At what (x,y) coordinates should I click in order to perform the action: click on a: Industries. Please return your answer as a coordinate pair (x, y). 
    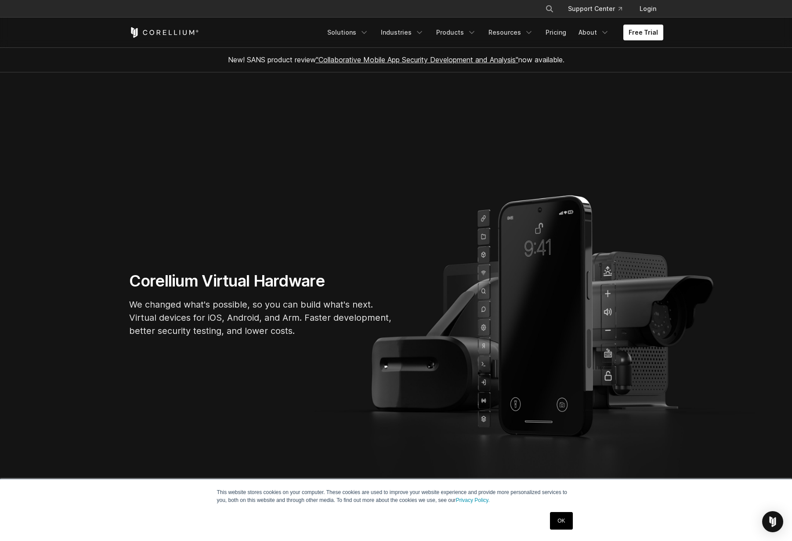
    Looking at the image, I should click on (402, 32).